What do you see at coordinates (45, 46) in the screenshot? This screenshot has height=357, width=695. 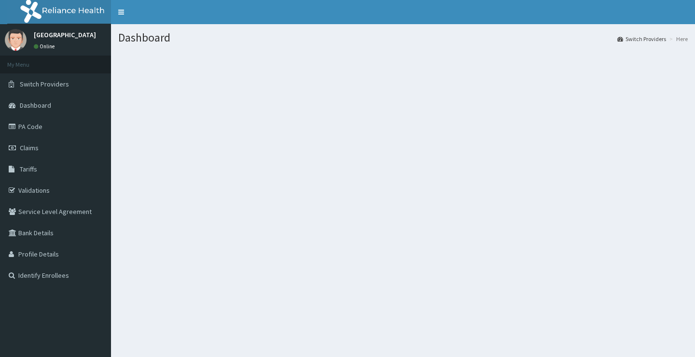 I see `a: Online` at bounding box center [45, 46].